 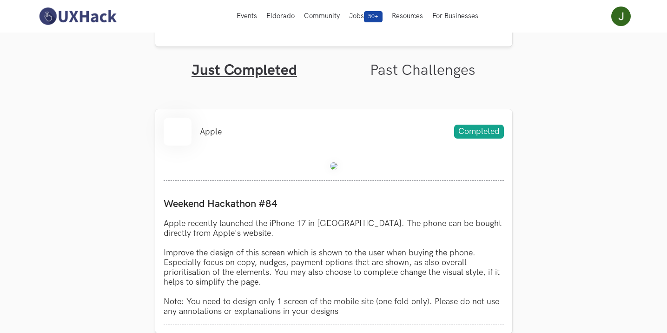 I want to click on label: Weekend Hackathon #84, so click(x=334, y=204).